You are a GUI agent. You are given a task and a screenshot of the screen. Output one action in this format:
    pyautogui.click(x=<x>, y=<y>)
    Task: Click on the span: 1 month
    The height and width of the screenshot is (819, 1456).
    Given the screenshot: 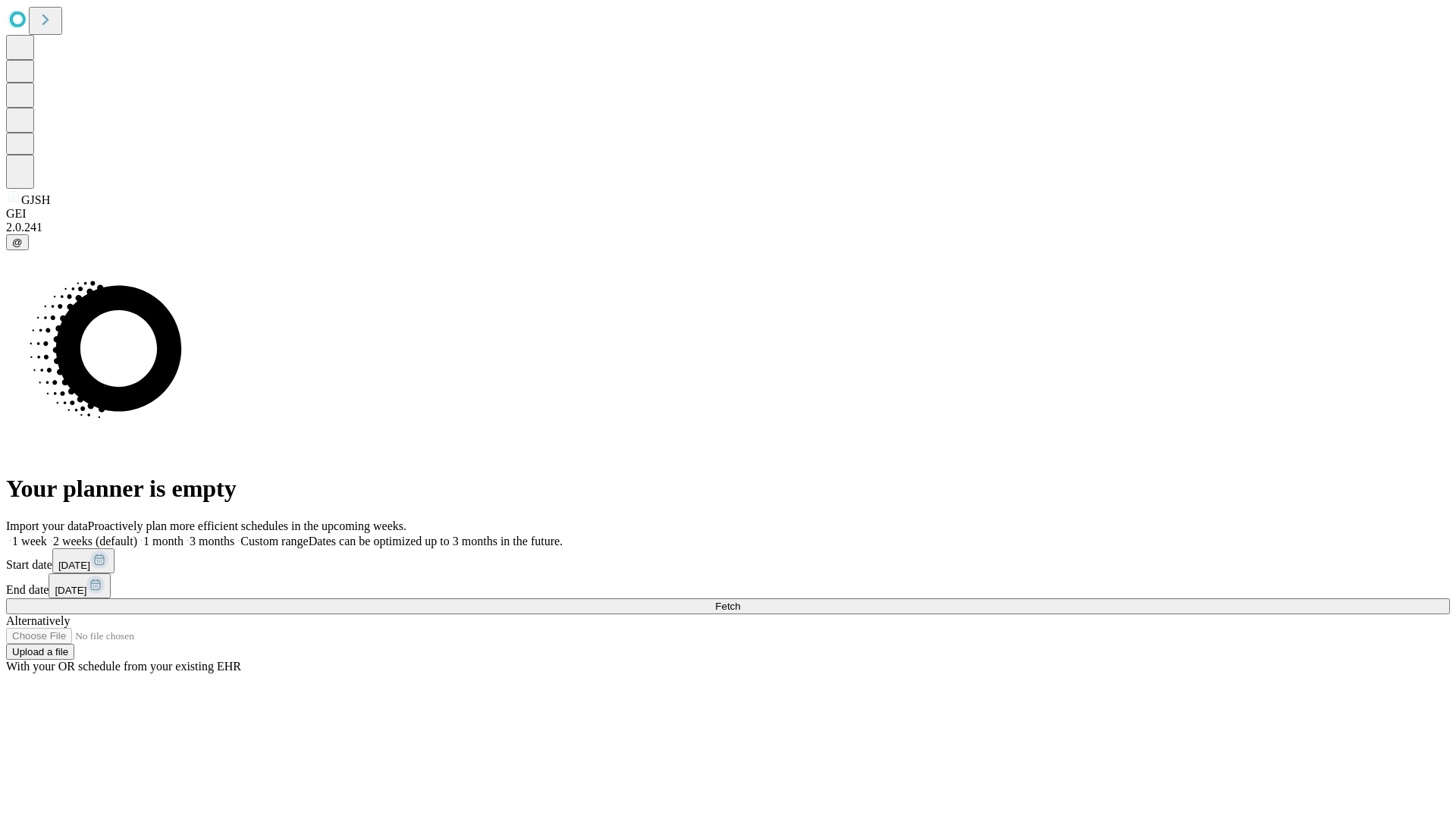 What is the action you would take?
    pyautogui.click(x=163, y=541)
    